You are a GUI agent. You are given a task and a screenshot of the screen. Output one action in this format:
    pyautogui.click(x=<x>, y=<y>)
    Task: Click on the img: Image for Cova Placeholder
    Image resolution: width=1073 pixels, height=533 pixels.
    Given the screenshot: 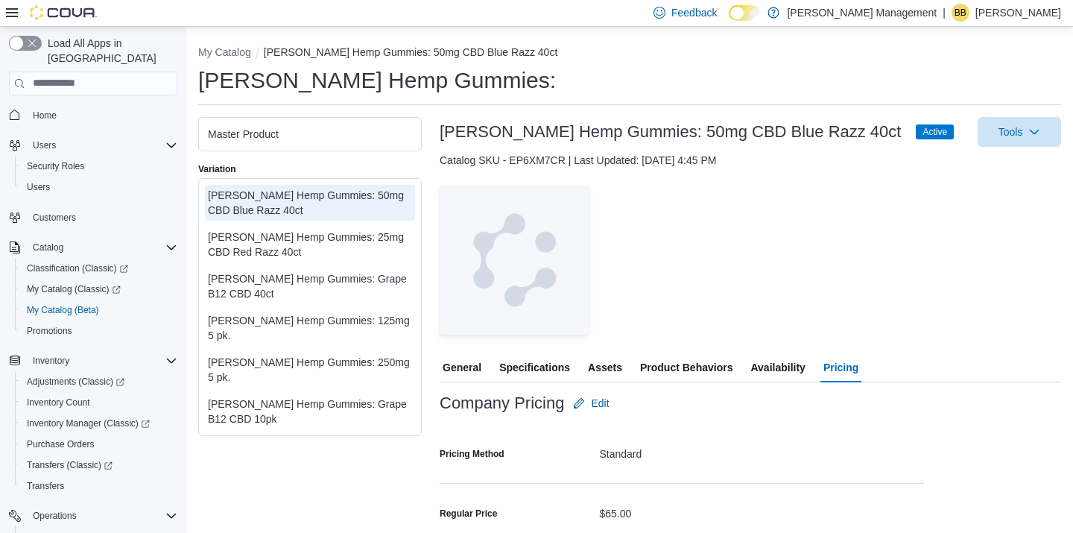 What is the action you would take?
    pyautogui.click(x=514, y=260)
    